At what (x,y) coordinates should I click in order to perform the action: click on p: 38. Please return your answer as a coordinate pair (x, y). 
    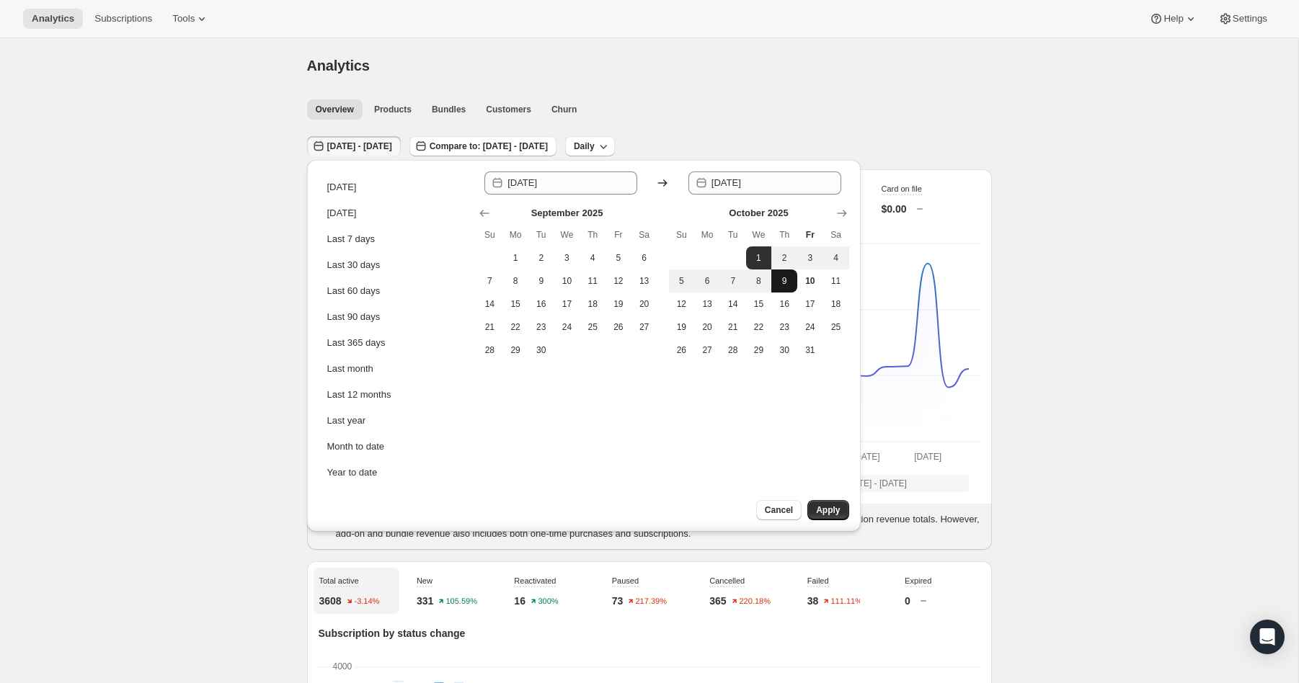
    Looking at the image, I should click on (813, 601).